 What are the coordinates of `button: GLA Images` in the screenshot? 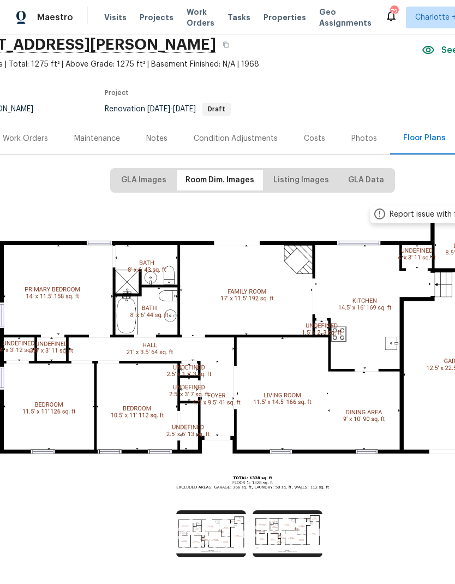 It's located at (143, 180).